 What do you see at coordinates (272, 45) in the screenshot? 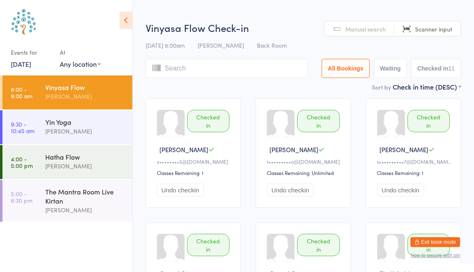
I see `span: Back Room` at bounding box center [272, 45].